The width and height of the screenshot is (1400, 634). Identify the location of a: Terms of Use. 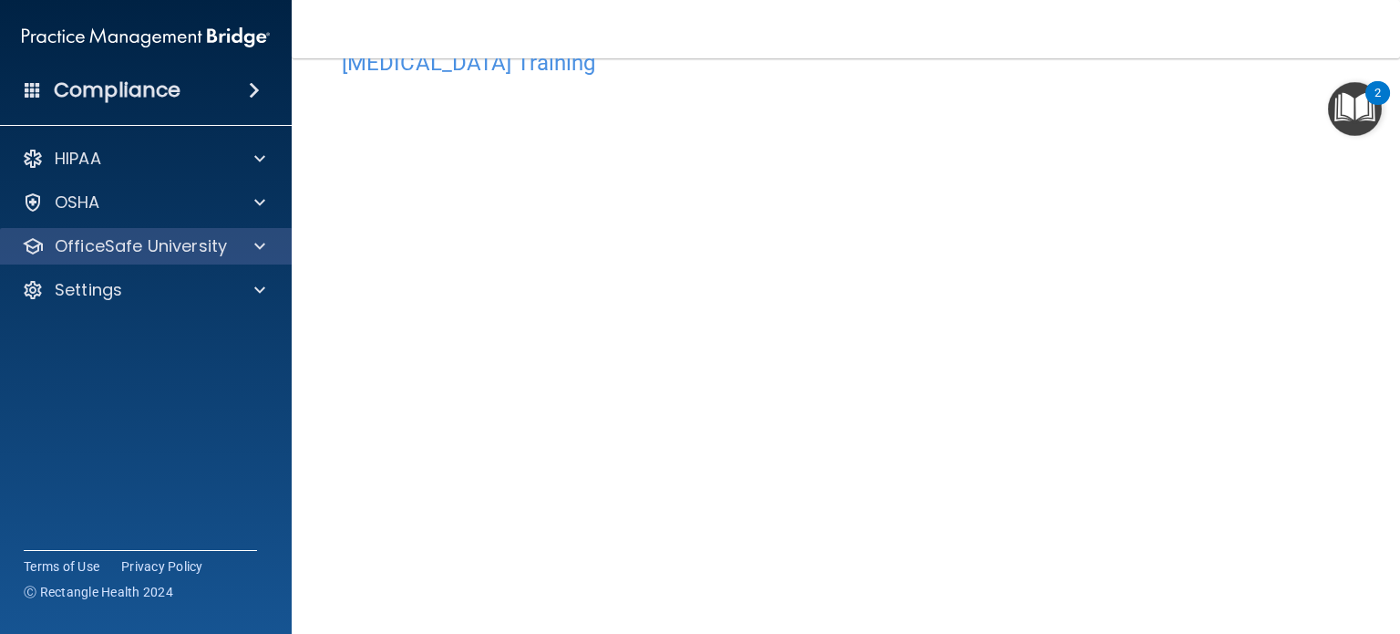
(61, 566).